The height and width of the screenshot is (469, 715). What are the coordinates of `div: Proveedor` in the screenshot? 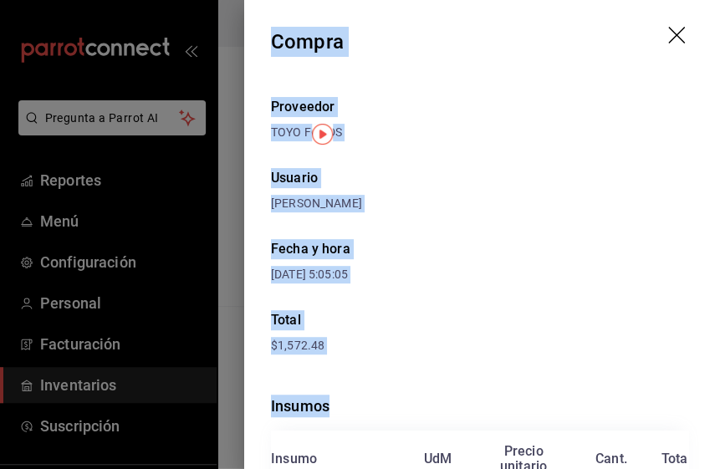 It's located at (479, 107).